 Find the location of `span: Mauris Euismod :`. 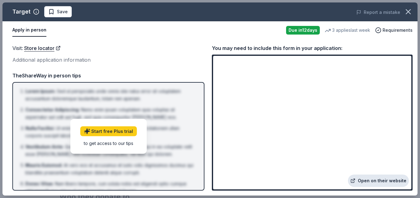

span: Mauris Euismod : is located at coordinates (44, 165).